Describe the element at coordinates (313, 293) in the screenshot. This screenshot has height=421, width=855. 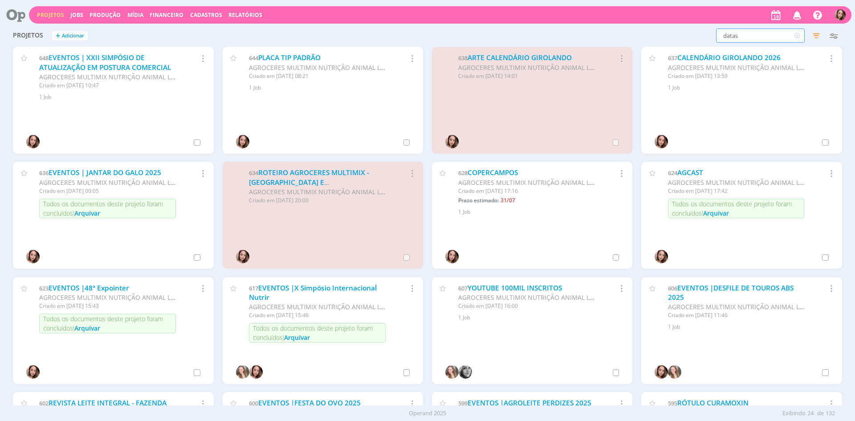
I see `a: EVENTOS |X Simpósio Internacional Nutrir` at that location.